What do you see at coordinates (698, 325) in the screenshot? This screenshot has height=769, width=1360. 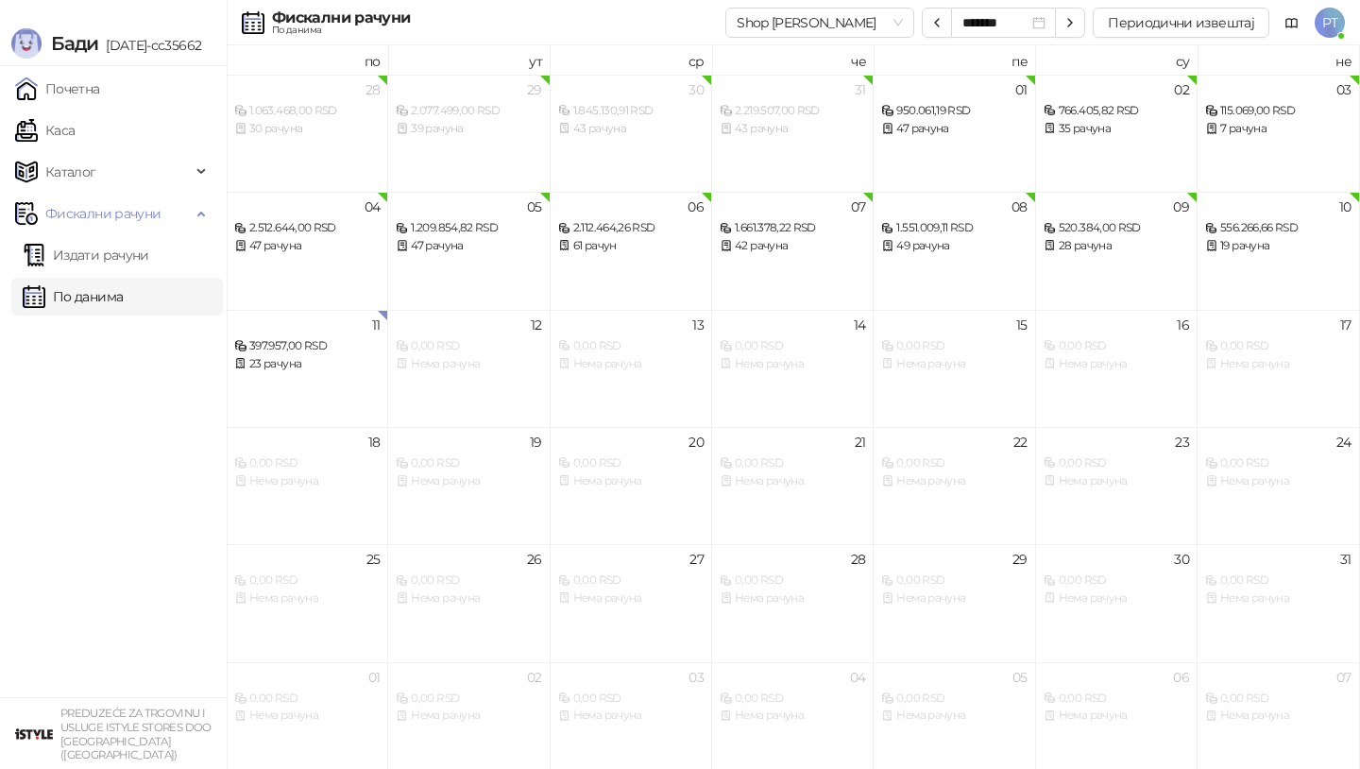 I see `div: 13` at bounding box center [698, 325].